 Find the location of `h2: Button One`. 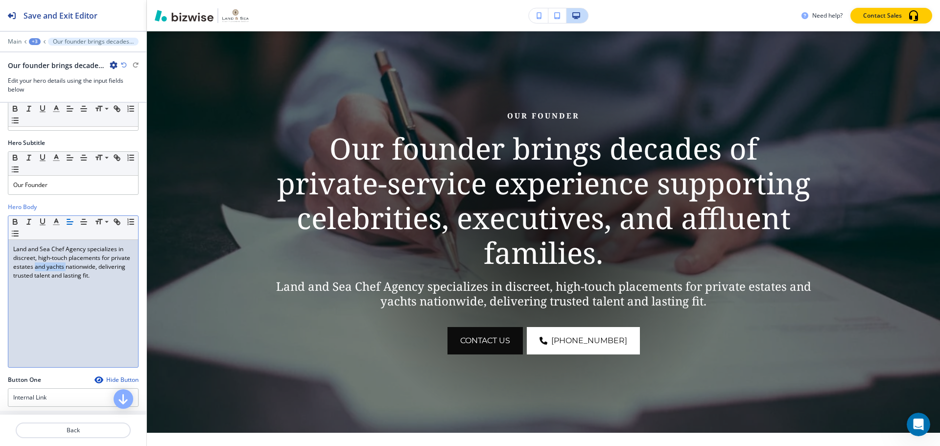

h2: Button One is located at coordinates (24, 380).